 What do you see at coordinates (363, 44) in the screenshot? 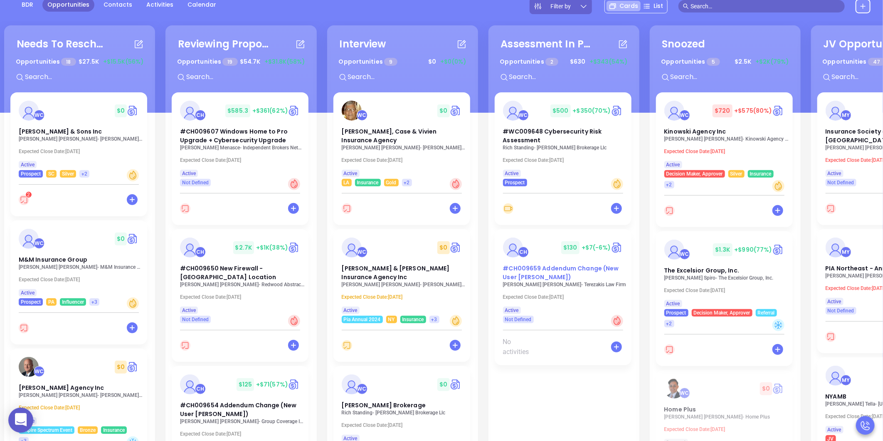
I see `div: Interview` at bounding box center [363, 44].